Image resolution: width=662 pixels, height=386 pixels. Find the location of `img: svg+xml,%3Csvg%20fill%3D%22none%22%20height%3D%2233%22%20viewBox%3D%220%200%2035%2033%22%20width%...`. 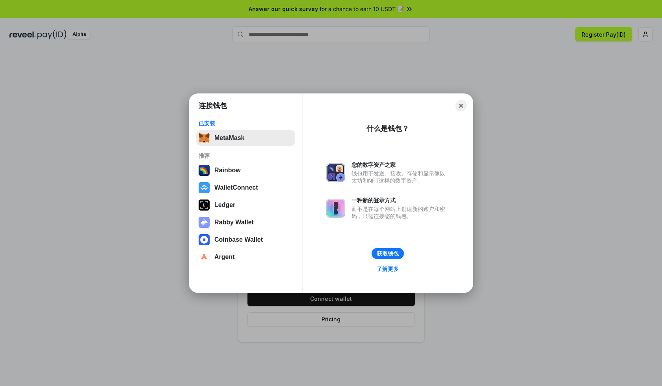

img: svg+xml,%3Csvg%20fill%3D%22none%22%20height%3D%2233%22%20viewBox%3D%220%200%2035%2033%22%20width%... is located at coordinates (204, 138).